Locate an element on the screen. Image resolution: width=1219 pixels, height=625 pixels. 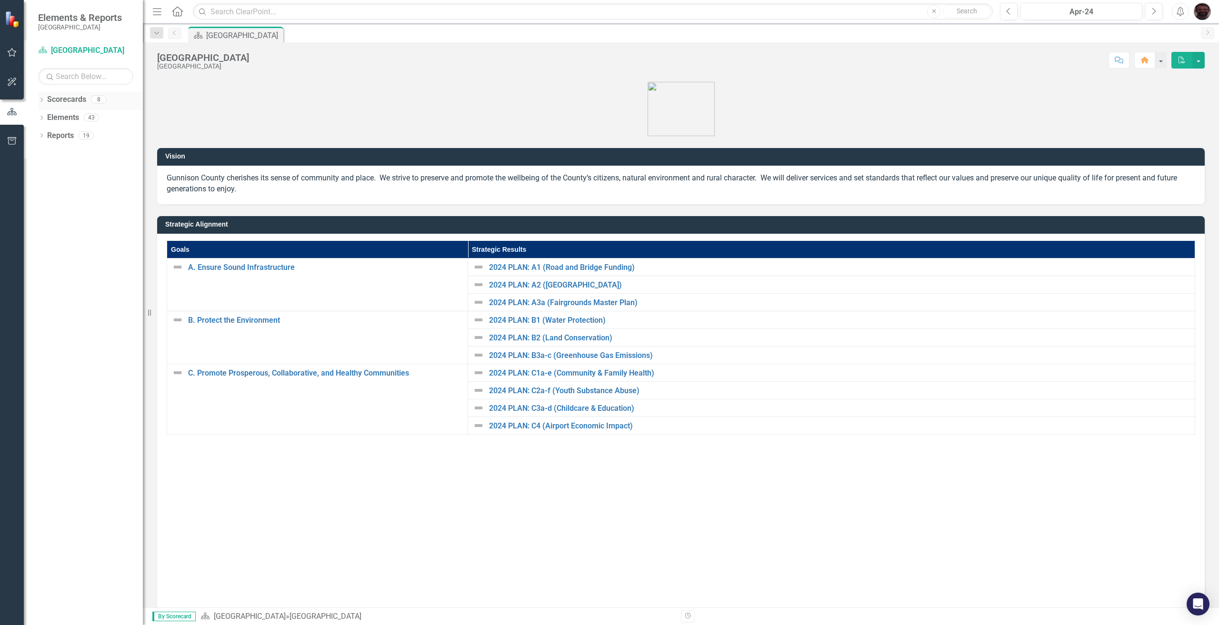
a: B. Protect the Environment is located at coordinates (325, 320).